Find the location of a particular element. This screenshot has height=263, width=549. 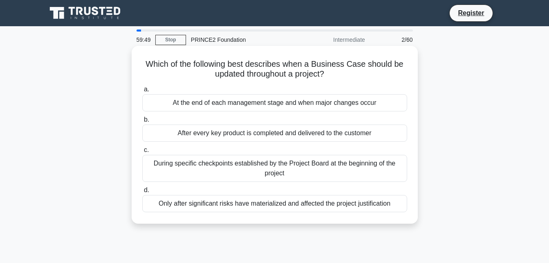

div: Intermediate is located at coordinates (334, 40).